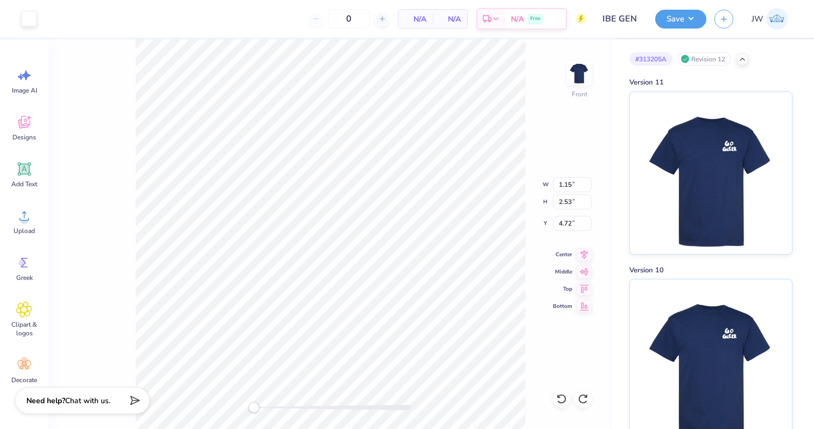  I want to click on span: Designs, so click(24, 137).